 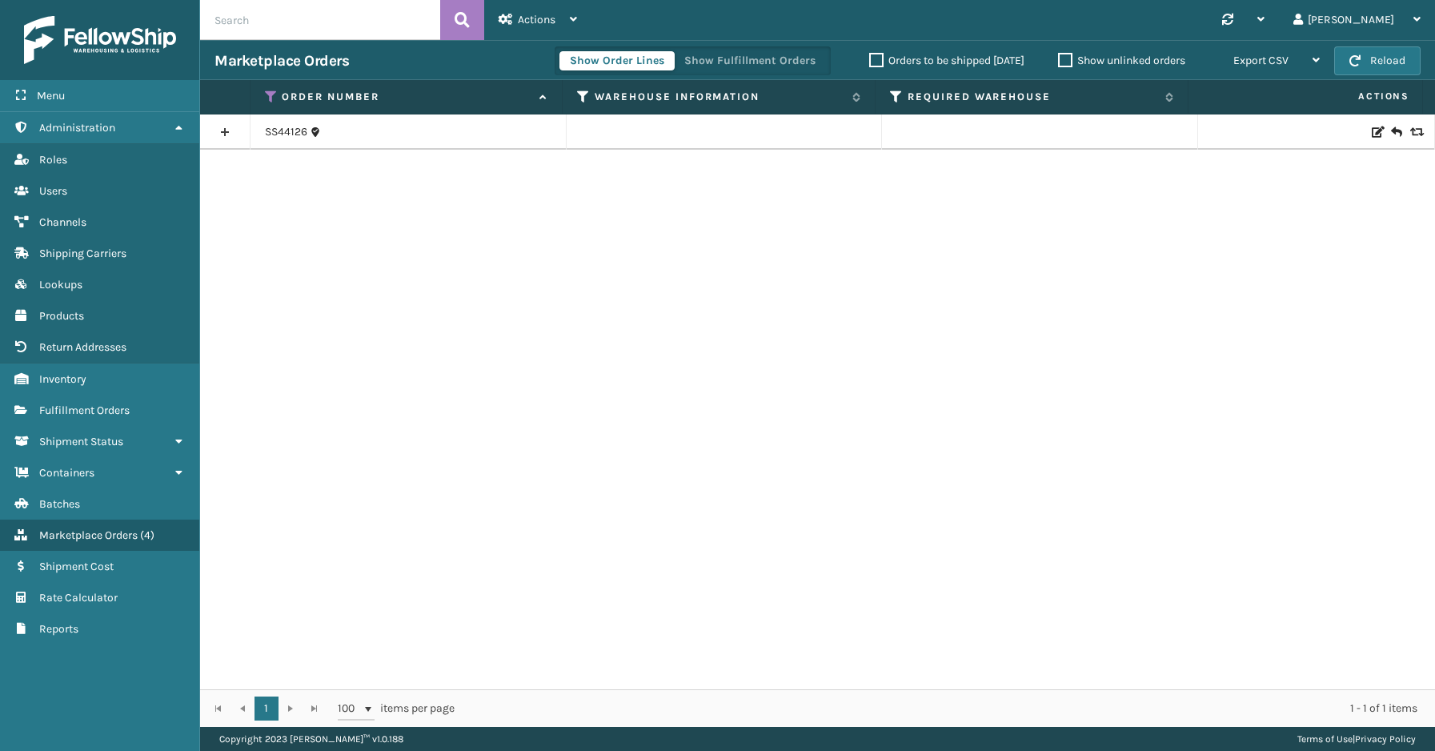 What do you see at coordinates (58, 628) in the screenshot?
I see `span: Reports` at bounding box center [58, 628].